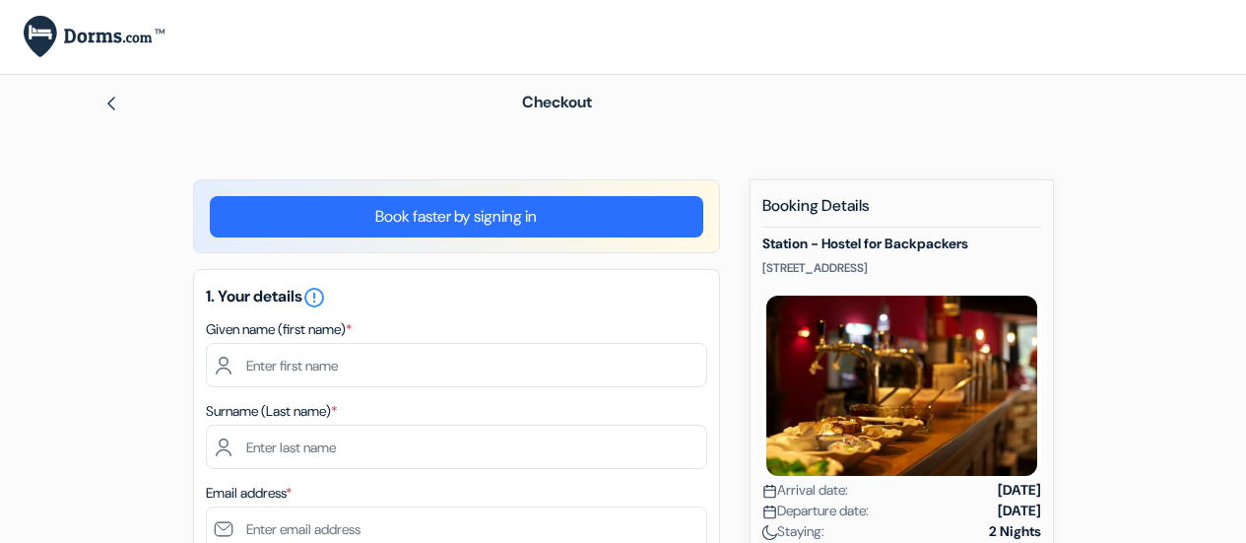 This screenshot has width=1246, height=543. Describe the element at coordinates (94, 36) in the screenshot. I see `img: Dorms.com` at that location.